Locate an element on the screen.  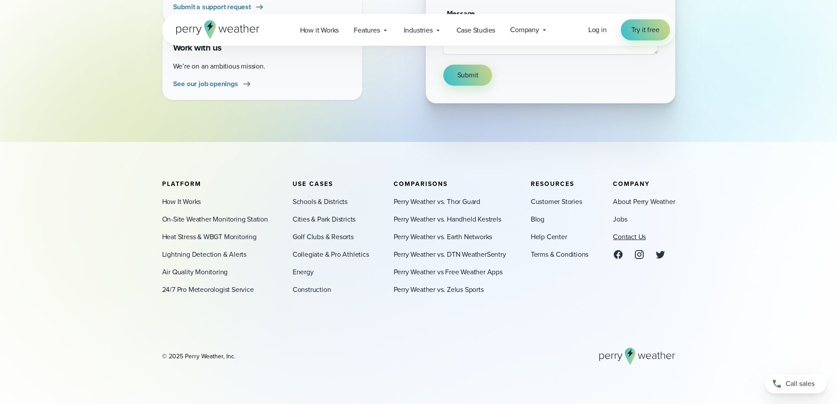
a: Air Quality Monitoring is located at coordinates (195, 272).